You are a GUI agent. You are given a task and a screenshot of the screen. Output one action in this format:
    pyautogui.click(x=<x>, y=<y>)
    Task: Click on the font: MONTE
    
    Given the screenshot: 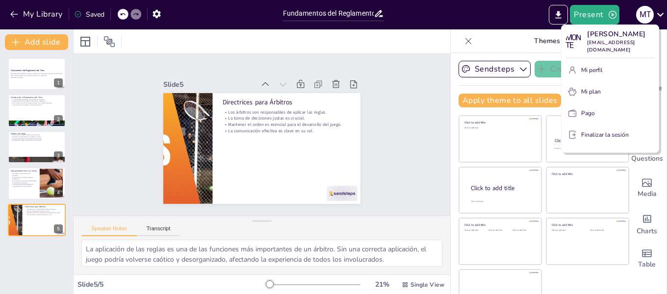 What is the action you would take?
    pyautogui.click(x=573, y=41)
    